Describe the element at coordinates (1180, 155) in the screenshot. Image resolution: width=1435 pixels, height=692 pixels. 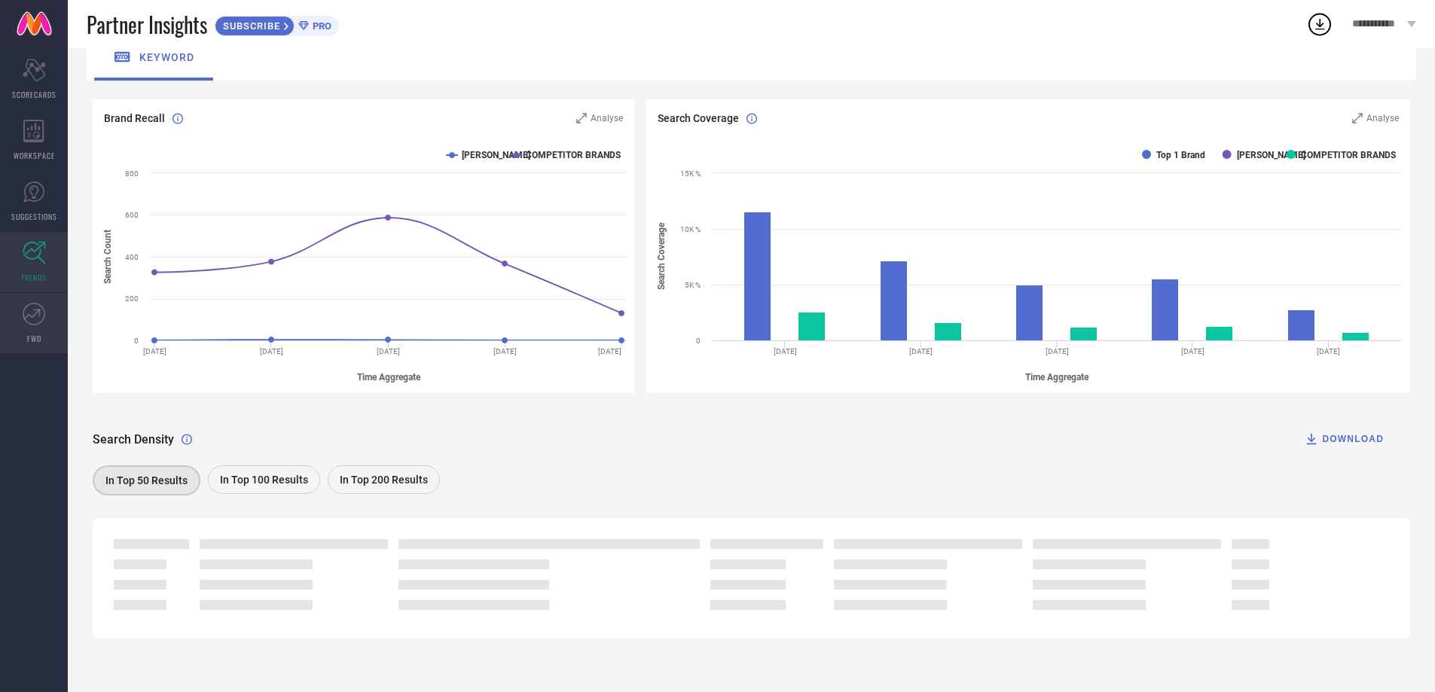
I see `text: Top 1 Brand` at that location.